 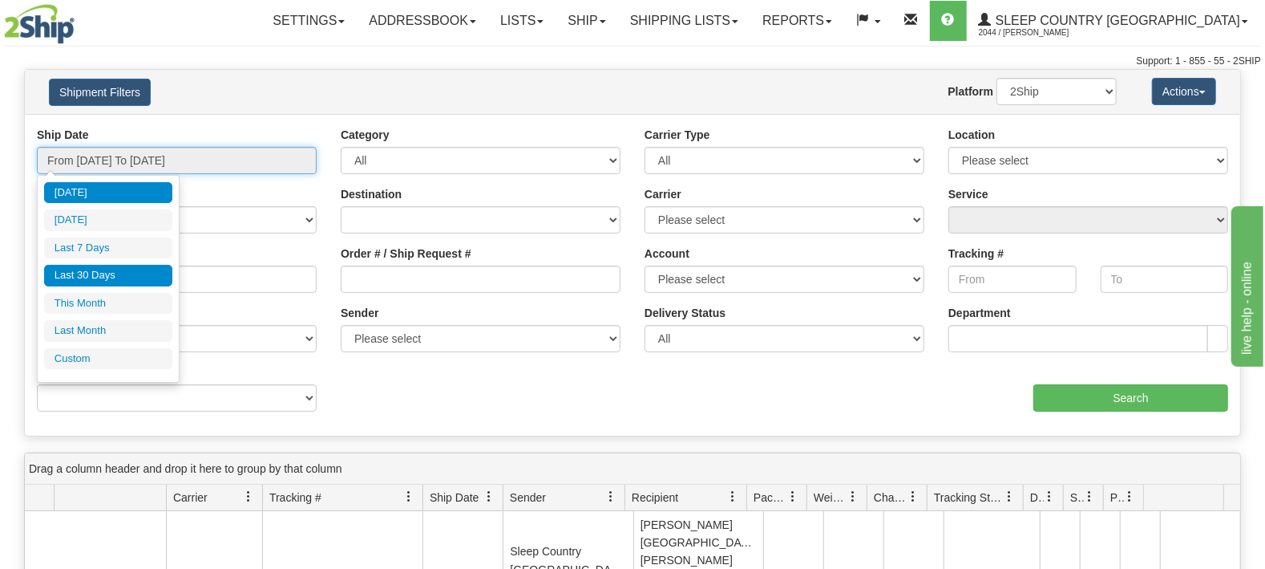 I want to click on li: This Month, so click(x=108, y=303).